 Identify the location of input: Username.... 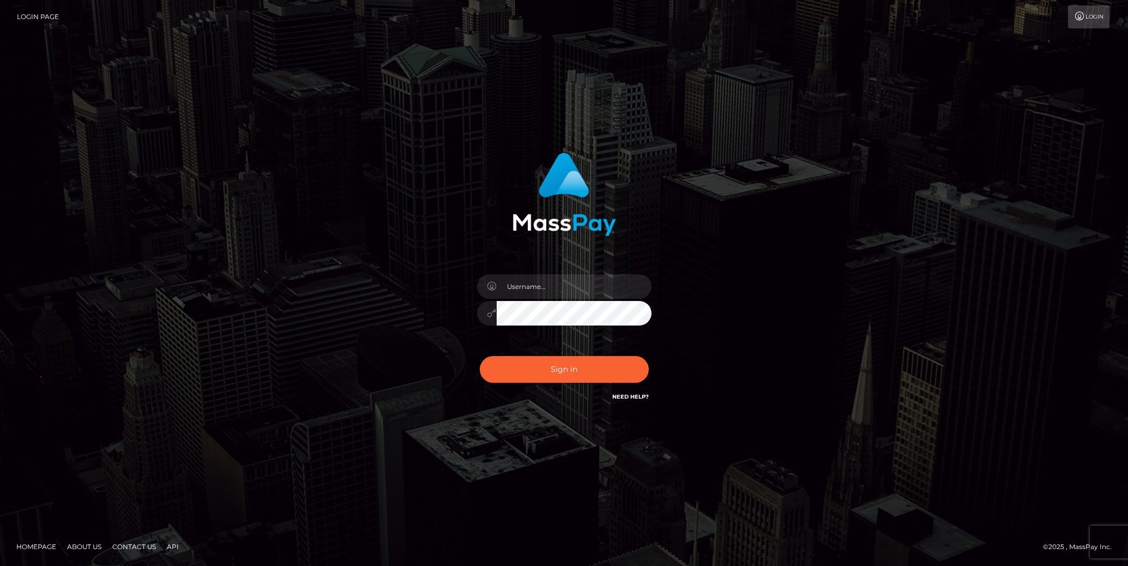
(574, 286).